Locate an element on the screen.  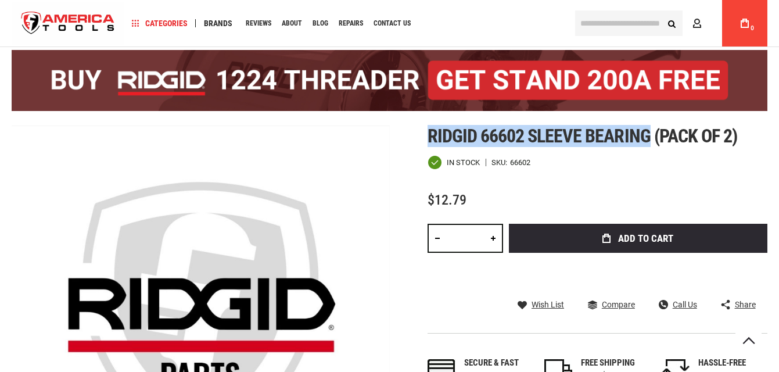
a: Compare is located at coordinates (611, 304).